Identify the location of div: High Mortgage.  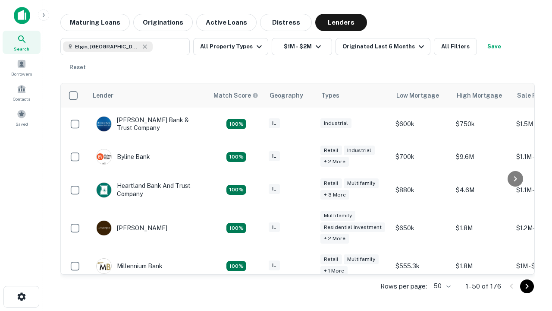
(480, 95).